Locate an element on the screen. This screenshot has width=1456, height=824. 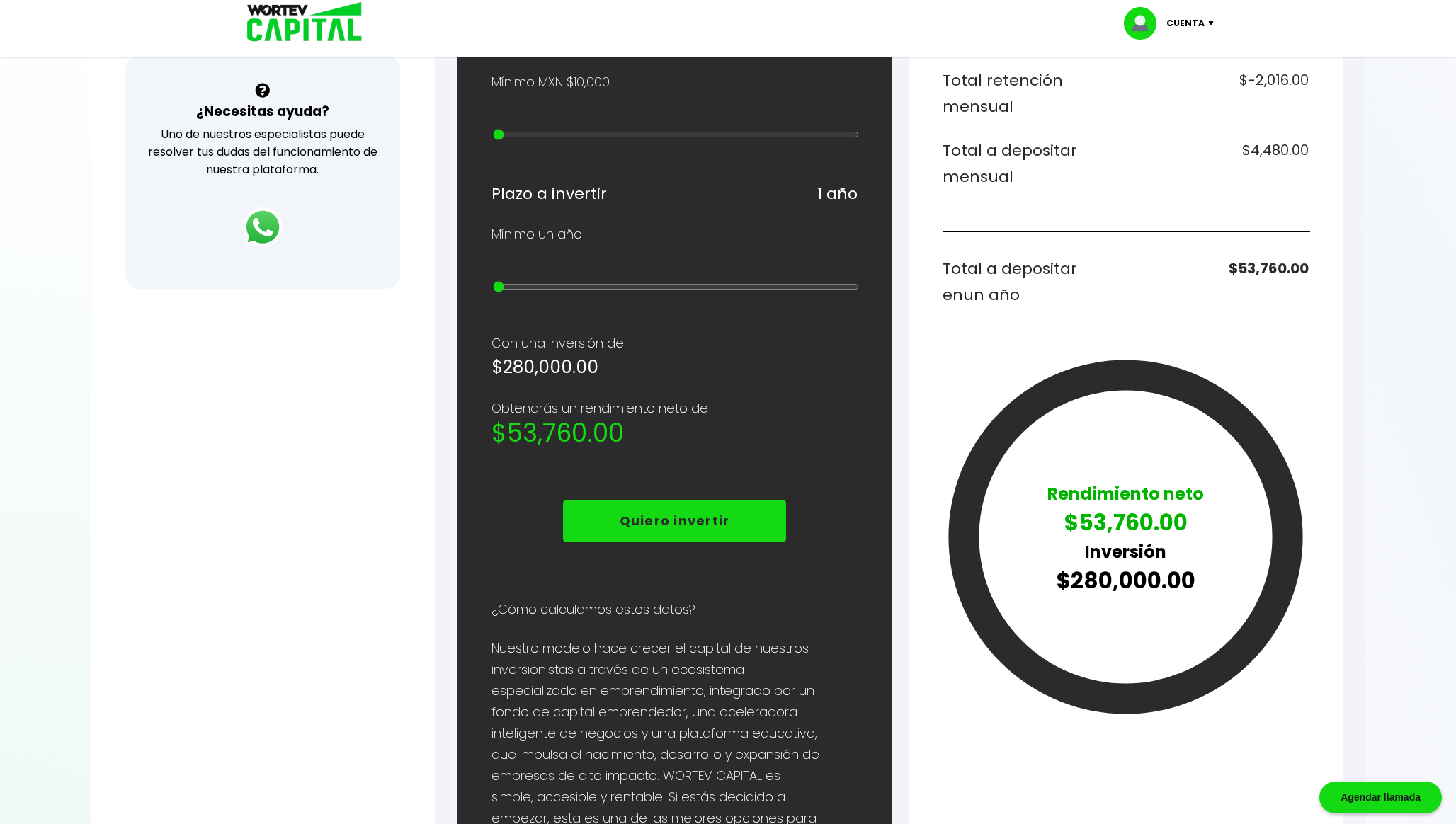
div: Agendar llamada is located at coordinates (1380, 797).